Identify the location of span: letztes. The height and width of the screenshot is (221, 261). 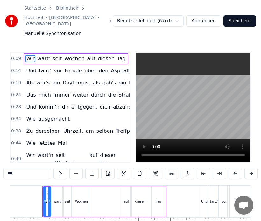
(46, 143).